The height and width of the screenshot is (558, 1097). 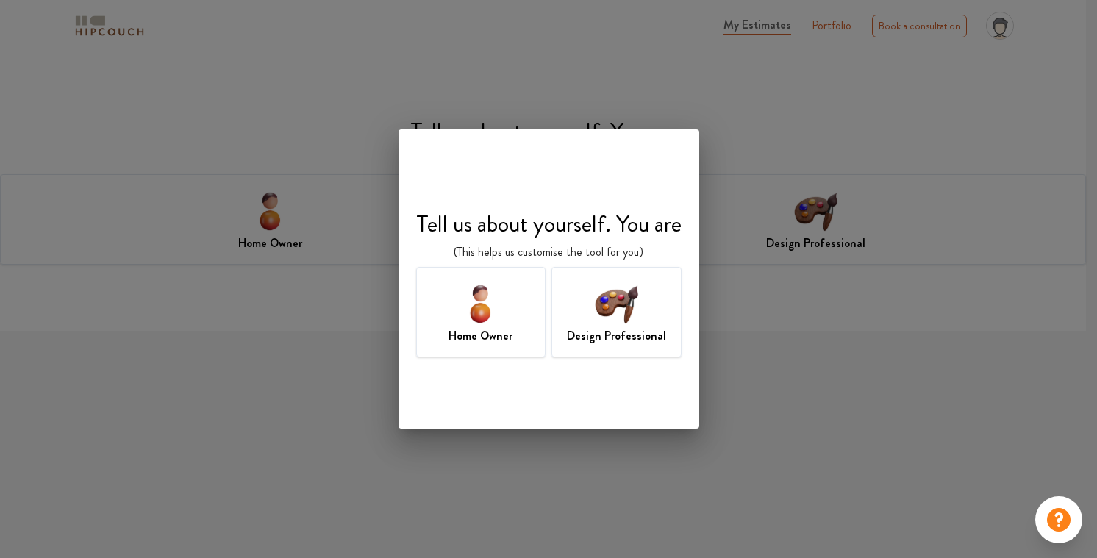 I want to click on h4: Tell us about yourself. You are, so click(x=548, y=223).